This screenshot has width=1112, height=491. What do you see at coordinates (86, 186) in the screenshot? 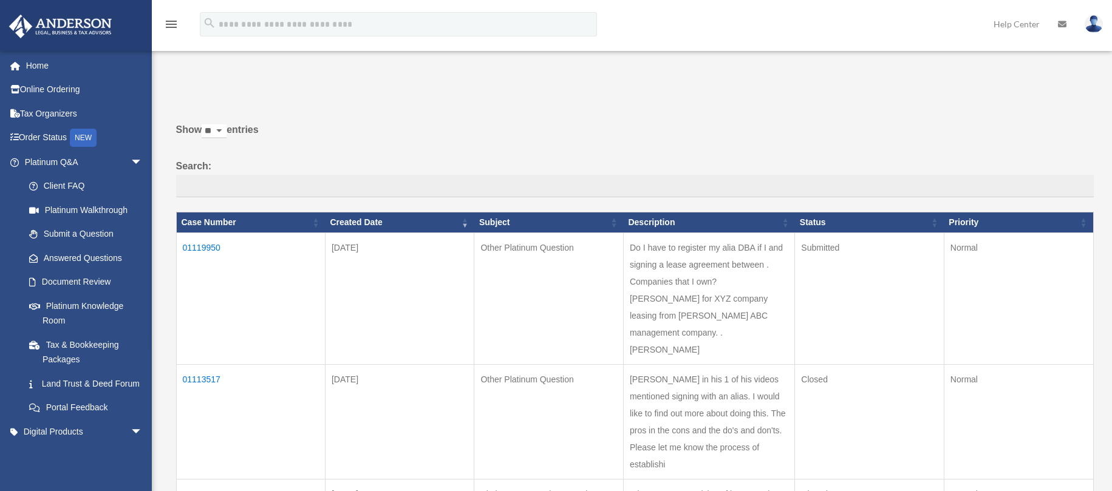
I see `a: Client FAQ` at bounding box center [86, 186].